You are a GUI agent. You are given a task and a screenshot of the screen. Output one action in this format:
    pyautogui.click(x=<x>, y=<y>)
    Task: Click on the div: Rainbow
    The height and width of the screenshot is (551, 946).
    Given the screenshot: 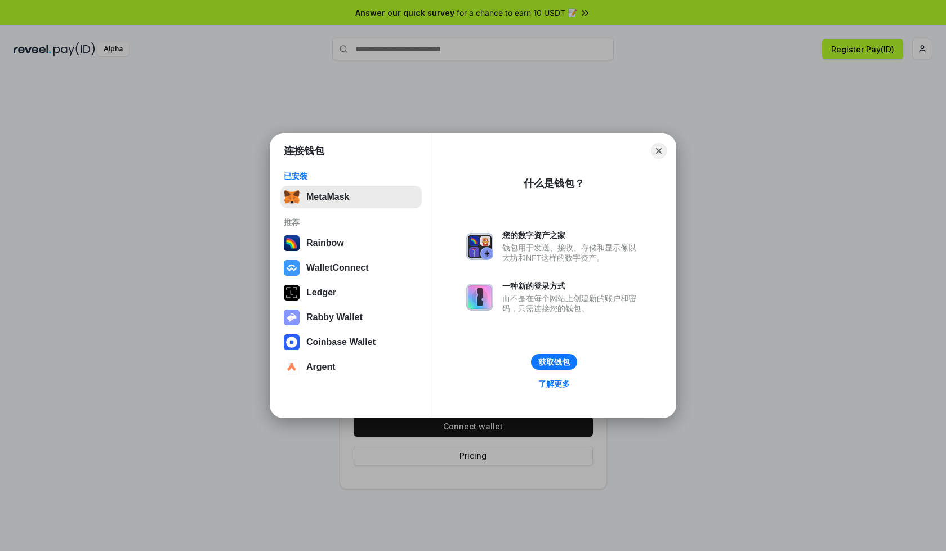 What is the action you would take?
    pyautogui.click(x=325, y=243)
    